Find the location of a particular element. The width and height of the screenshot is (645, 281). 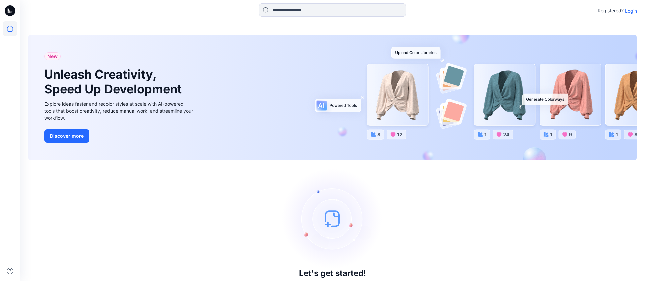

div: Explore ideas faster and recolor styles at scale with AI-powered tools that boost creativity, red... is located at coordinates (120, 111).